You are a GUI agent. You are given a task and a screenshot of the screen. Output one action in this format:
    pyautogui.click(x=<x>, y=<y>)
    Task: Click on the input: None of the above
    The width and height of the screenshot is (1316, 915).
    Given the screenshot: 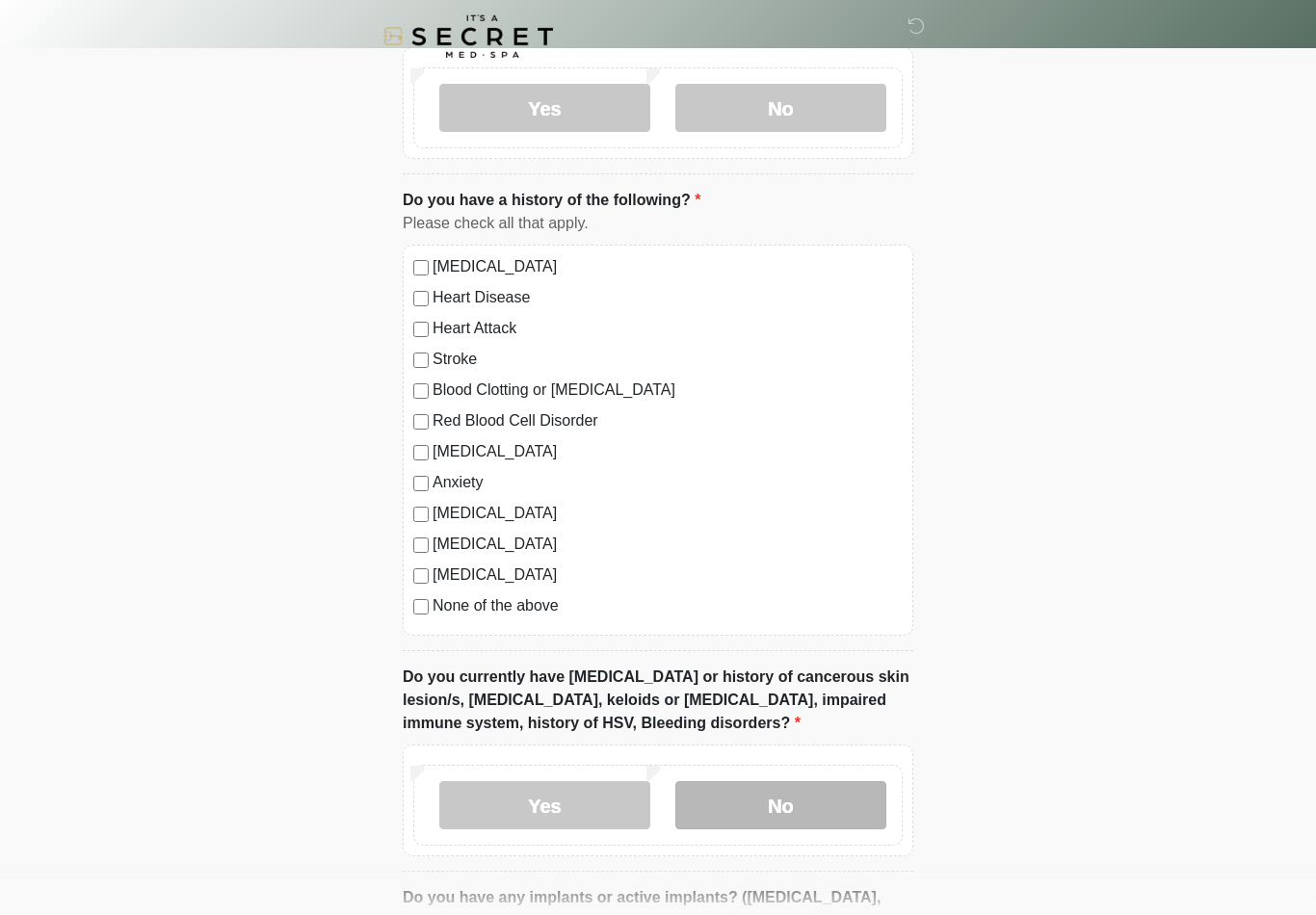 What is the action you would take?
    pyautogui.click(x=421, y=606)
    